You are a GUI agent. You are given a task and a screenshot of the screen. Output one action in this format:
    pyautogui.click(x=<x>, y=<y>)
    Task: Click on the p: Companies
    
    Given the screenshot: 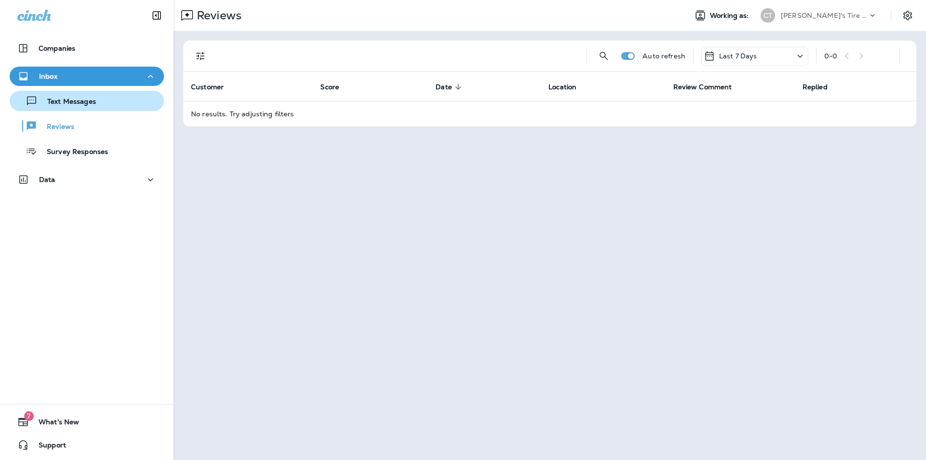 What is the action you would take?
    pyautogui.click(x=57, y=48)
    